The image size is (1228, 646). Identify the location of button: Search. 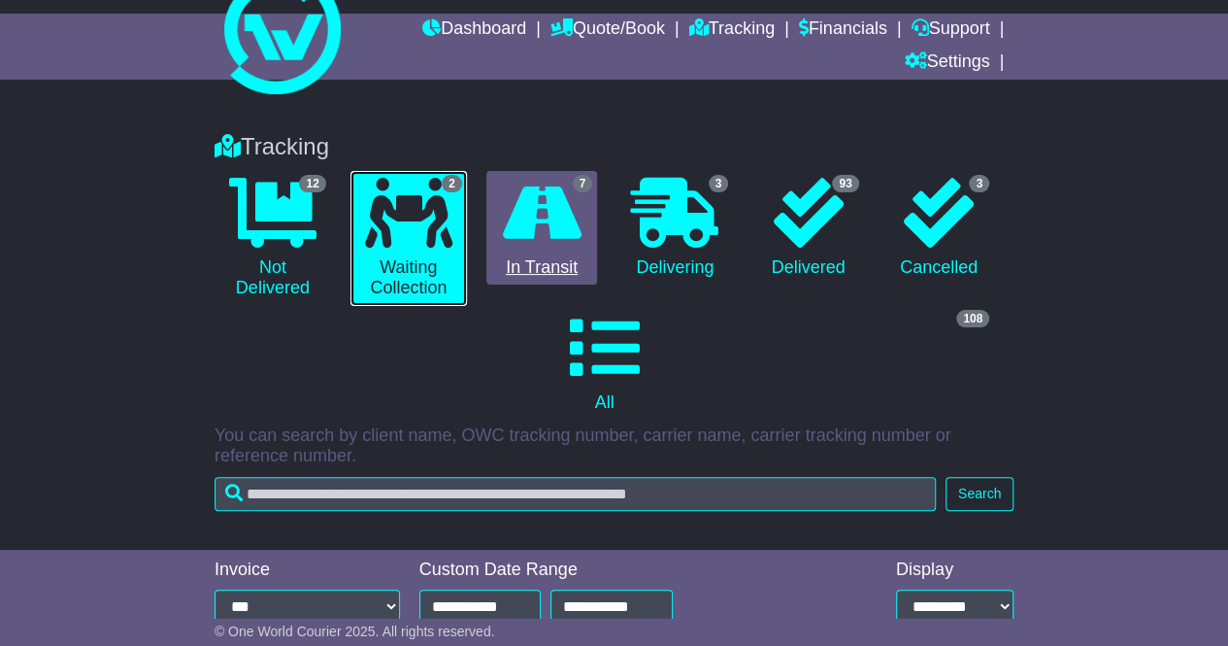
(980, 493).